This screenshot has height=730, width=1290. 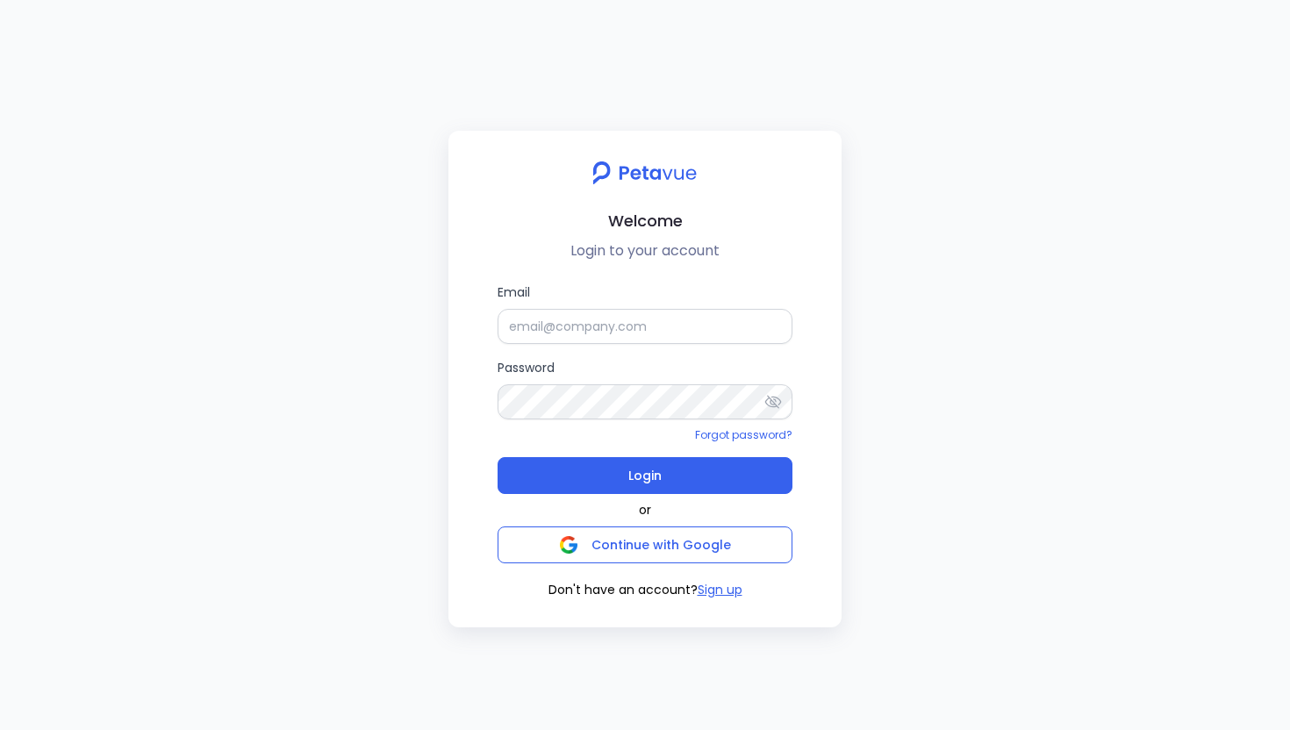 What do you see at coordinates (645, 545) in the screenshot?
I see `button: Continue with Google` at bounding box center [645, 545].